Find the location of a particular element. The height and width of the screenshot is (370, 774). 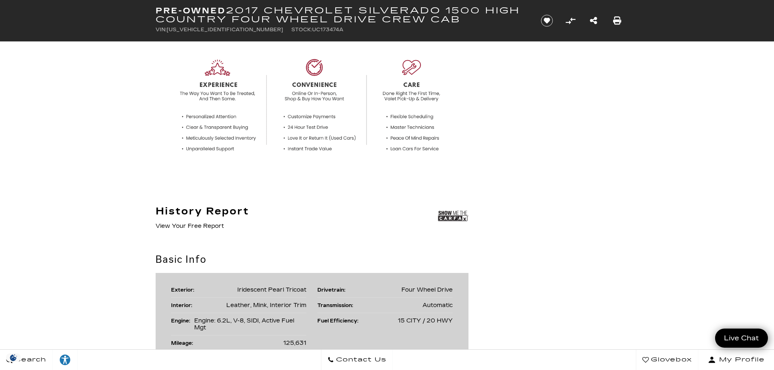

div: Mileage: is located at coordinates (184, 343).